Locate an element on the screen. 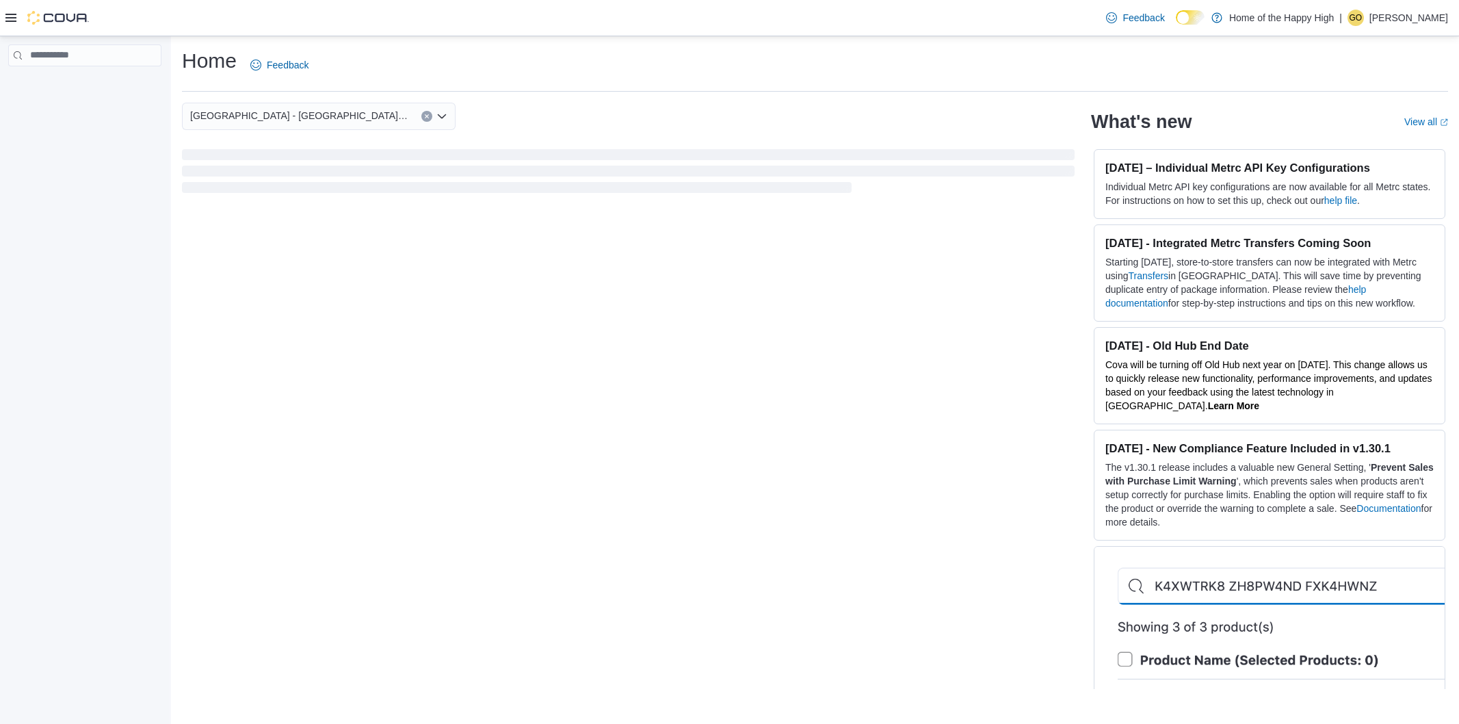 The height and width of the screenshot is (724, 1459). button: Open list of options is located at coordinates (442, 116).